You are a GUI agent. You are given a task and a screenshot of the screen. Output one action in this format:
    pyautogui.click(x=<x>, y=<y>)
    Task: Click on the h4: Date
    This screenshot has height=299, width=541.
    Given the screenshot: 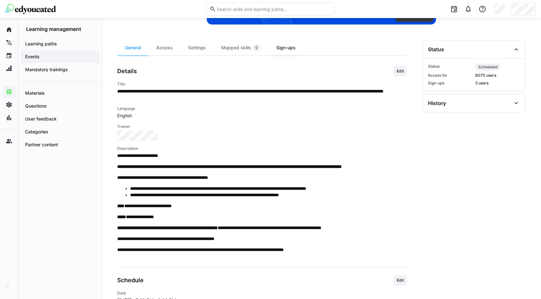 What is the action you would take?
    pyautogui.click(x=146, y=293)
    